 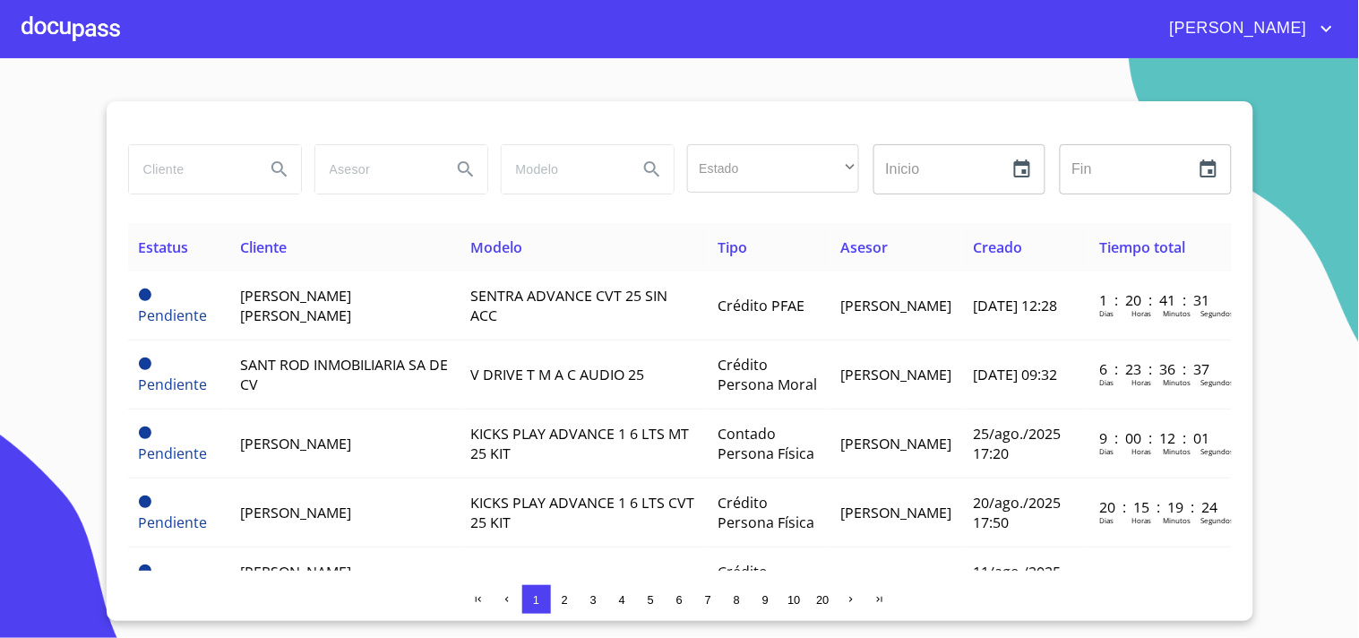 What do you see at coordinates (823, 599) in the screenshot?
I see `button: 20` at bounding box center [823, 599].